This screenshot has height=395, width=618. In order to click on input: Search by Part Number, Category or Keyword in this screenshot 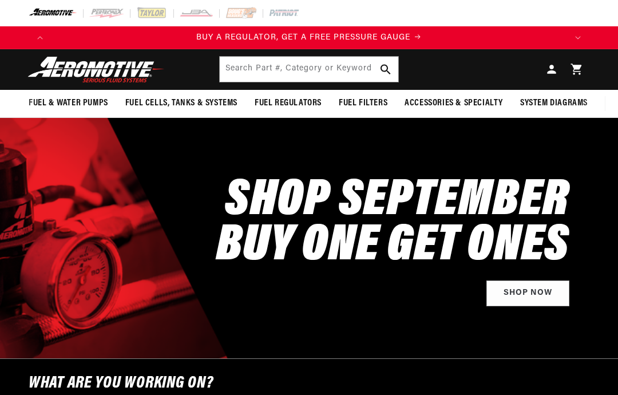, I will do `click(308, 69)`.